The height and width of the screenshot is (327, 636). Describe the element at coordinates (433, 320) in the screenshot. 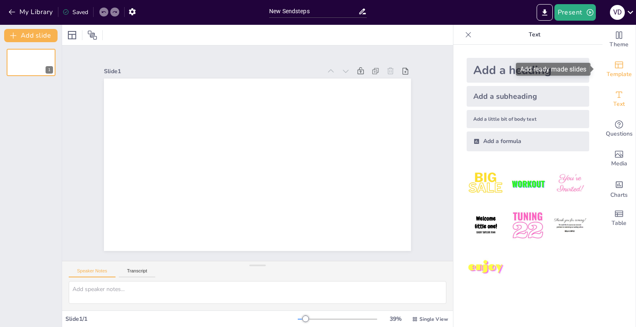

I see `span: Single View` at that location.